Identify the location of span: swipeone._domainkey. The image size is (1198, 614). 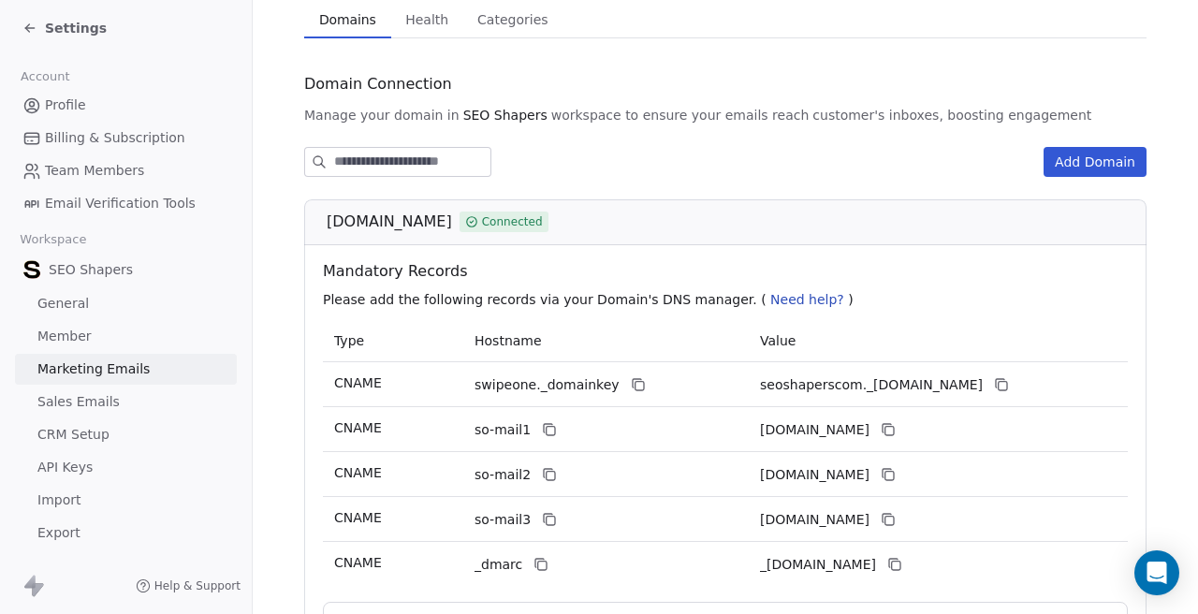
(546, 385).